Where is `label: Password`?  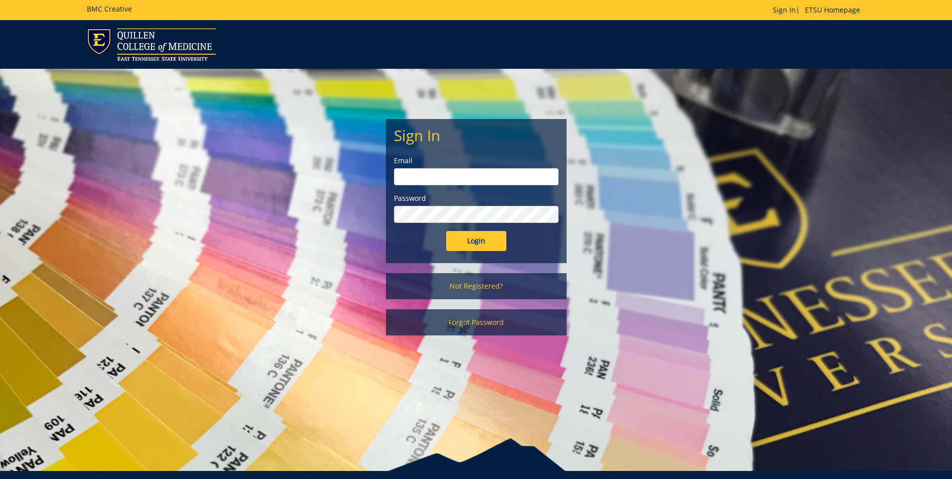 label: Password is located at coordinates (476, 198).